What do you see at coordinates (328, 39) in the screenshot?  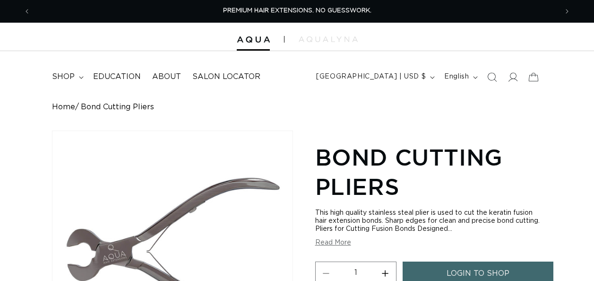 I see `img: aqualyna.com` at bounding box center [328, 39].